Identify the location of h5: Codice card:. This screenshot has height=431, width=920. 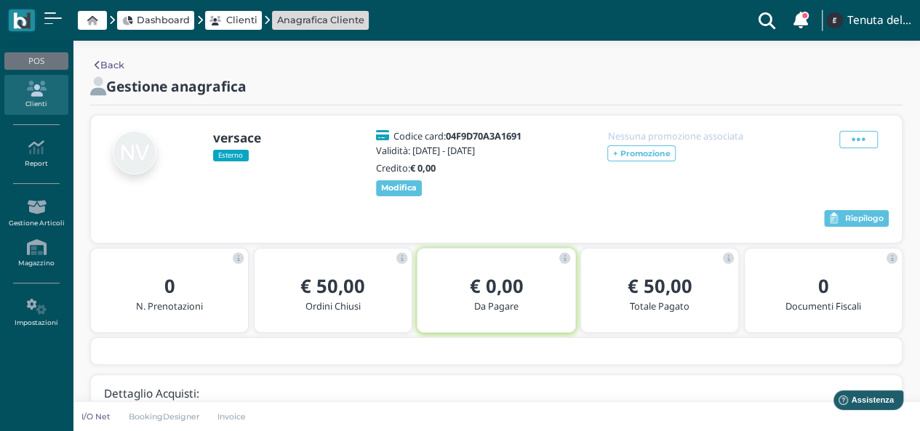
(457, 136).